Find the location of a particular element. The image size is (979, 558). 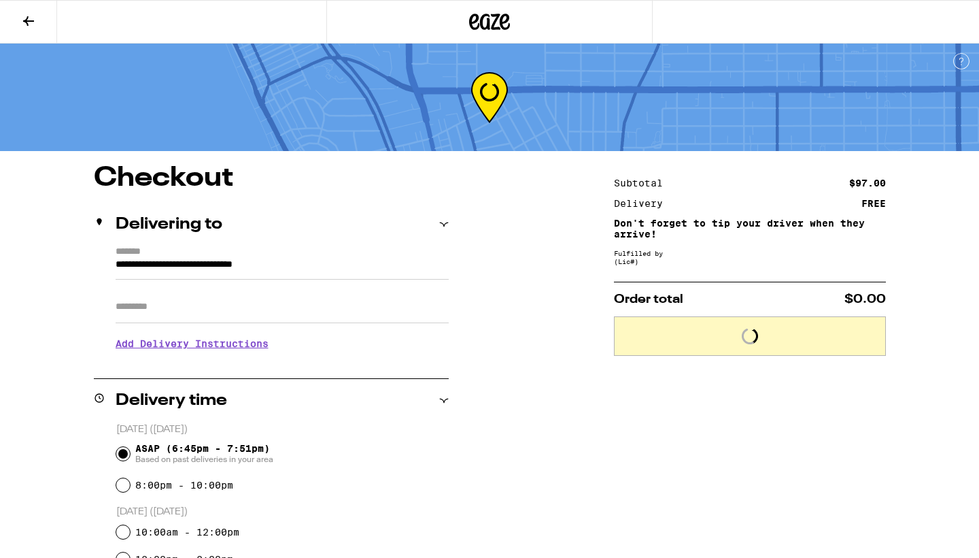

h1: Checkout is located at coordinates (271, 178).